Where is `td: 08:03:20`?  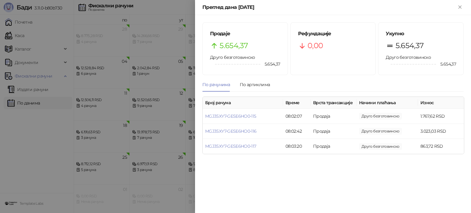
td: 08:03:20 is located at coordinates (297, 146).